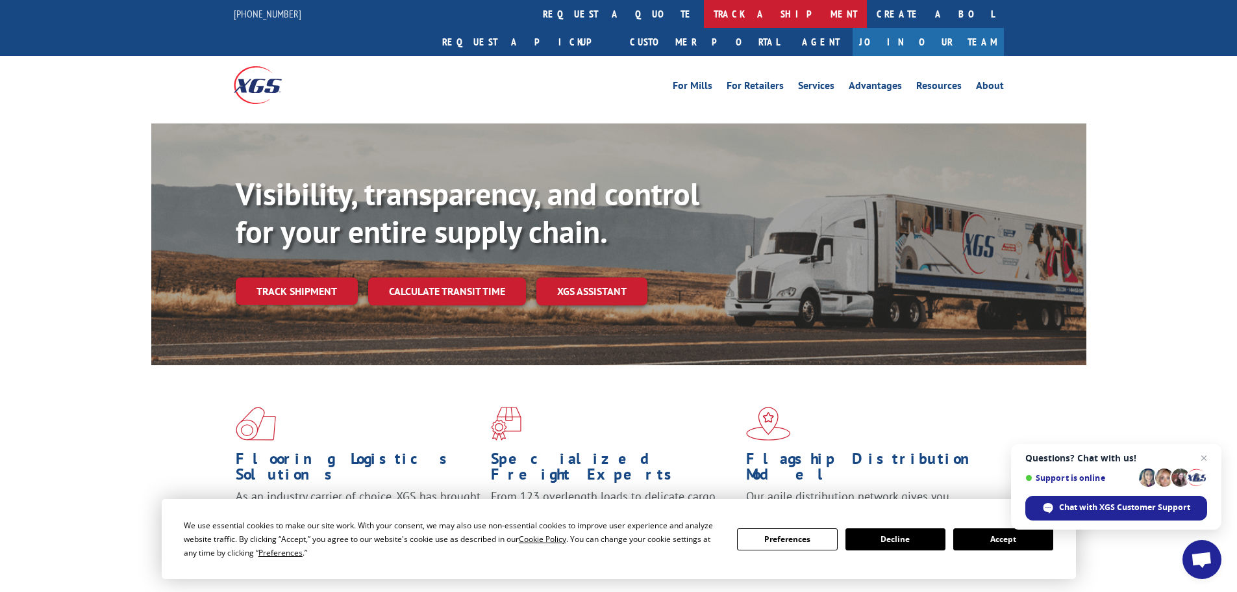 The image size is (1237, 592). Describe the element at coordinates (453, 539) in the screenshot. I see `div: We use essential cookies to make our site work. With your consent, we may also use non-essential ...` at that location.